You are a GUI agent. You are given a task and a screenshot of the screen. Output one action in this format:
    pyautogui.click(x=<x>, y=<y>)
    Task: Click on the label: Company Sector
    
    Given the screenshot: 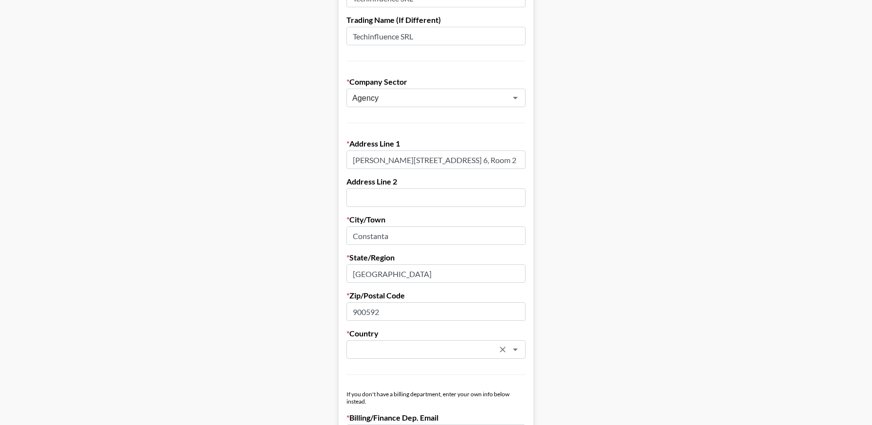 What is the action you would take?
    pyautogui.click(x=436, y=82)
    